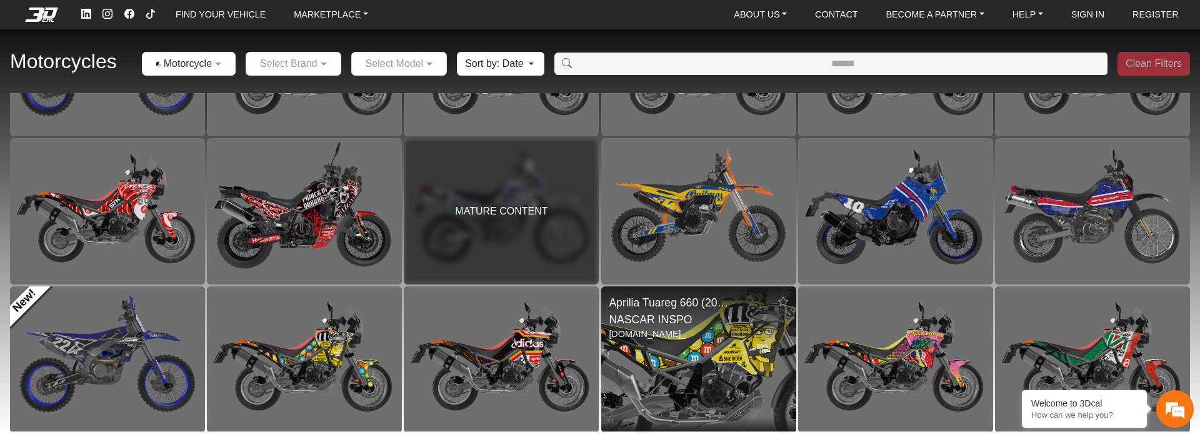 Image resolution: width=1200 pixels, height=434 pixels. What do you see at coordinates (1027, 14) in the screenshot?
I see `a: HELP` at bounding box center [1027, 14].